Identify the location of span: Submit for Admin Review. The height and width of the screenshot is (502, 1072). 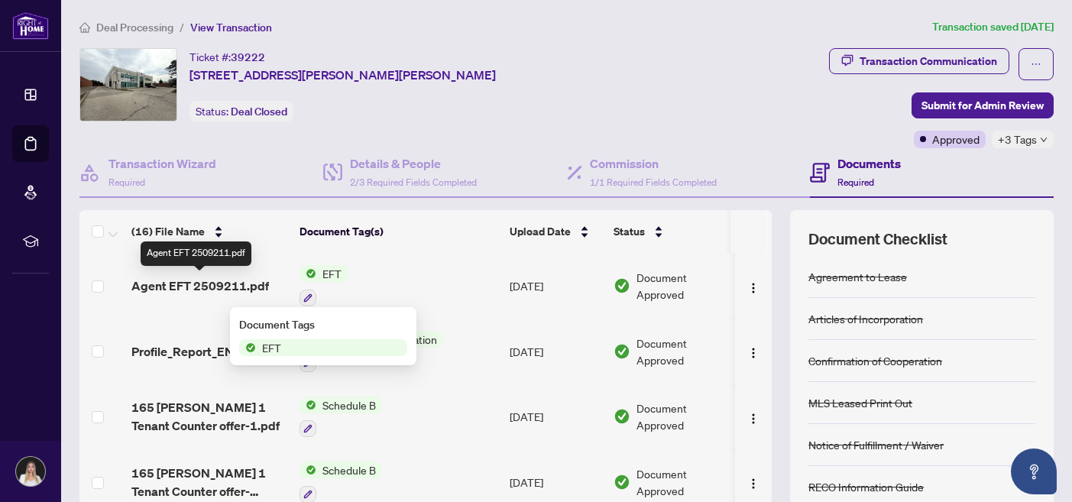
(983, 105).